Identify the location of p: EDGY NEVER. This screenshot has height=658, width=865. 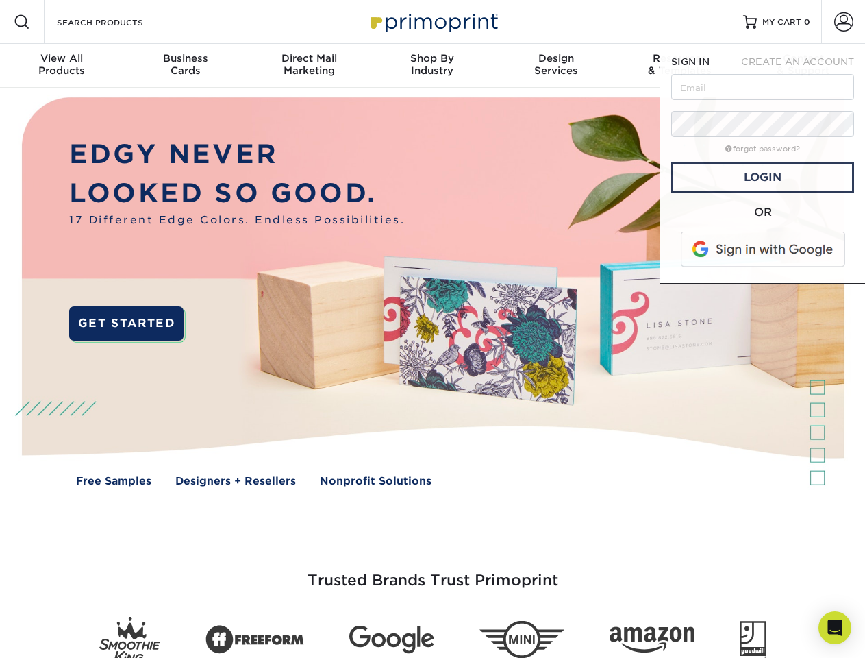
(237, 154).